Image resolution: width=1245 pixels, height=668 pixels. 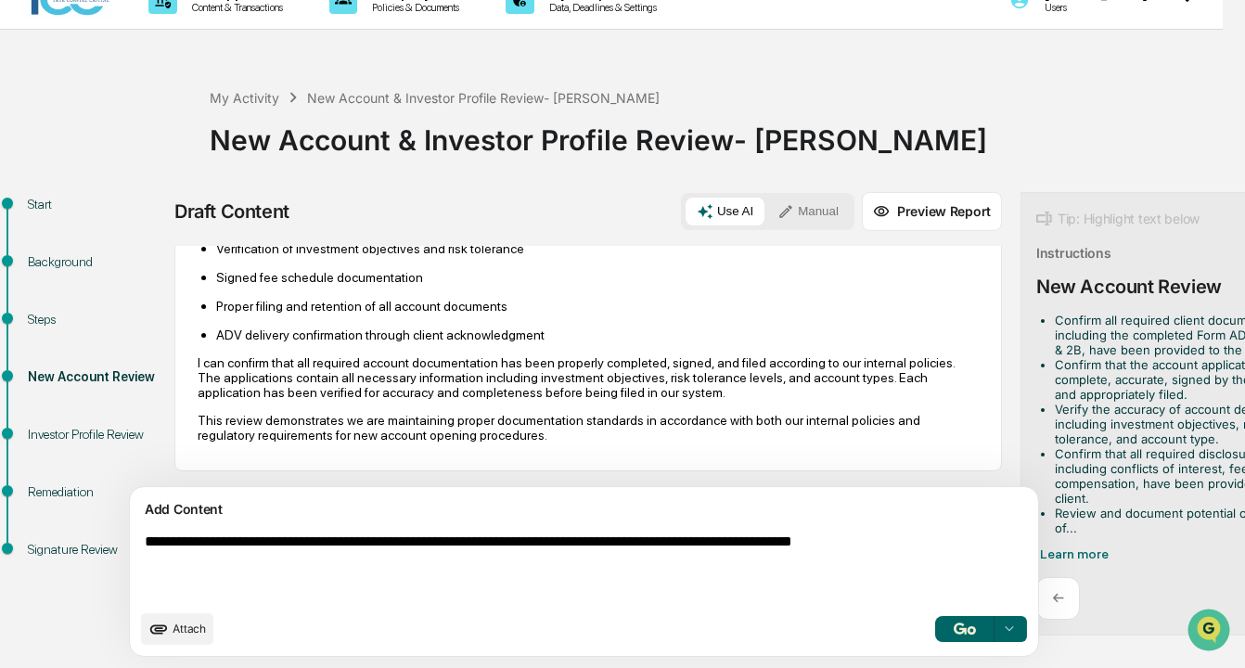 What do you see at coordinates (584, 509) in the screenshot?
I see `div: Add Content` at bounding box center [584, 509].